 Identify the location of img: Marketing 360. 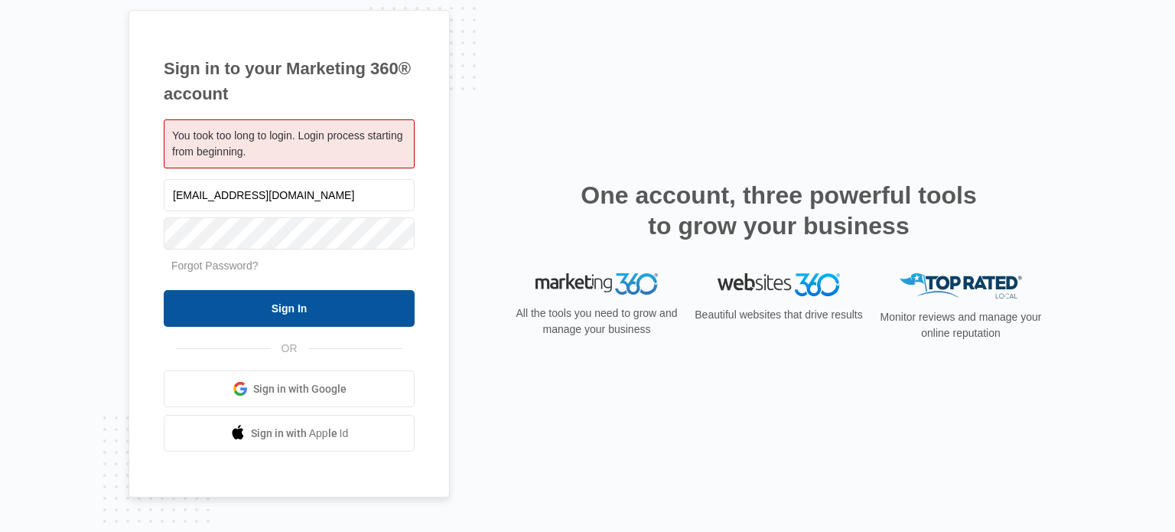
(597, 284).